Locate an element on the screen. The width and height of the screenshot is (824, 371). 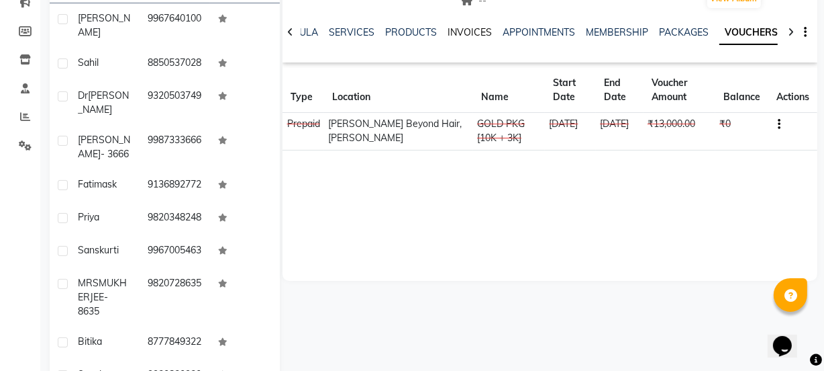
td: 8850537028 is located at coordinates (175, 64).